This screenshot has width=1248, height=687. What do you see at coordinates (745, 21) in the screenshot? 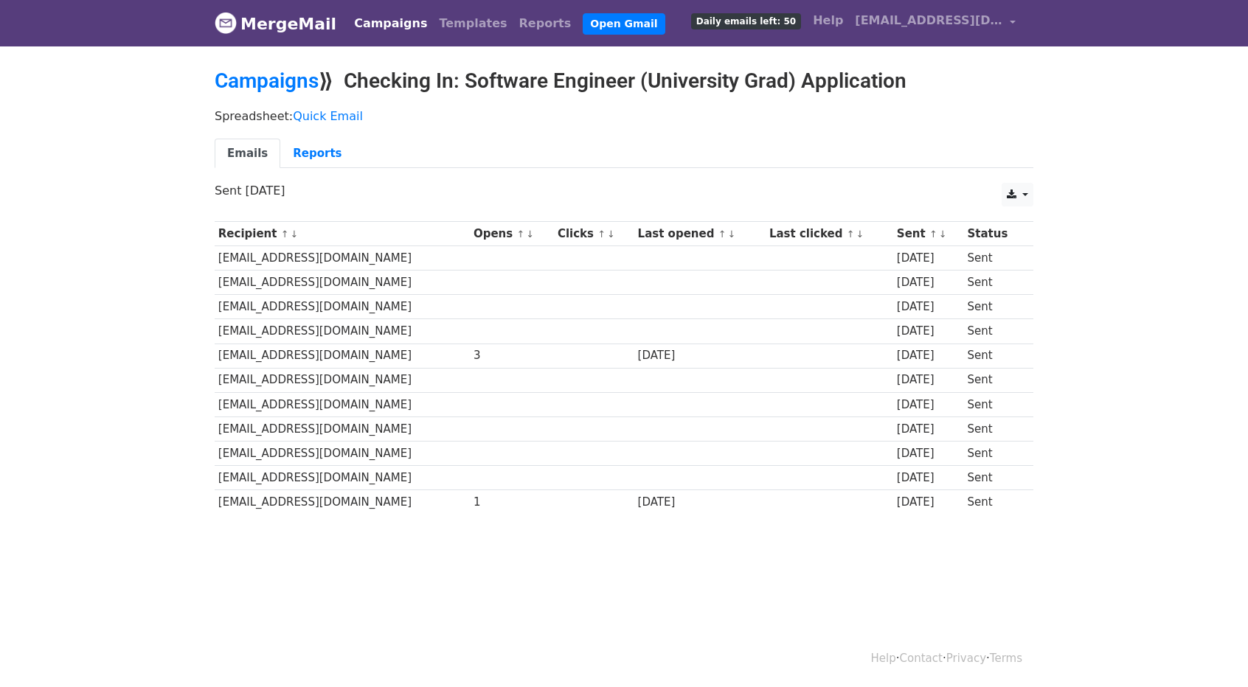
I see `span: Daily emails left: 50` at bounding box center [745, 21].